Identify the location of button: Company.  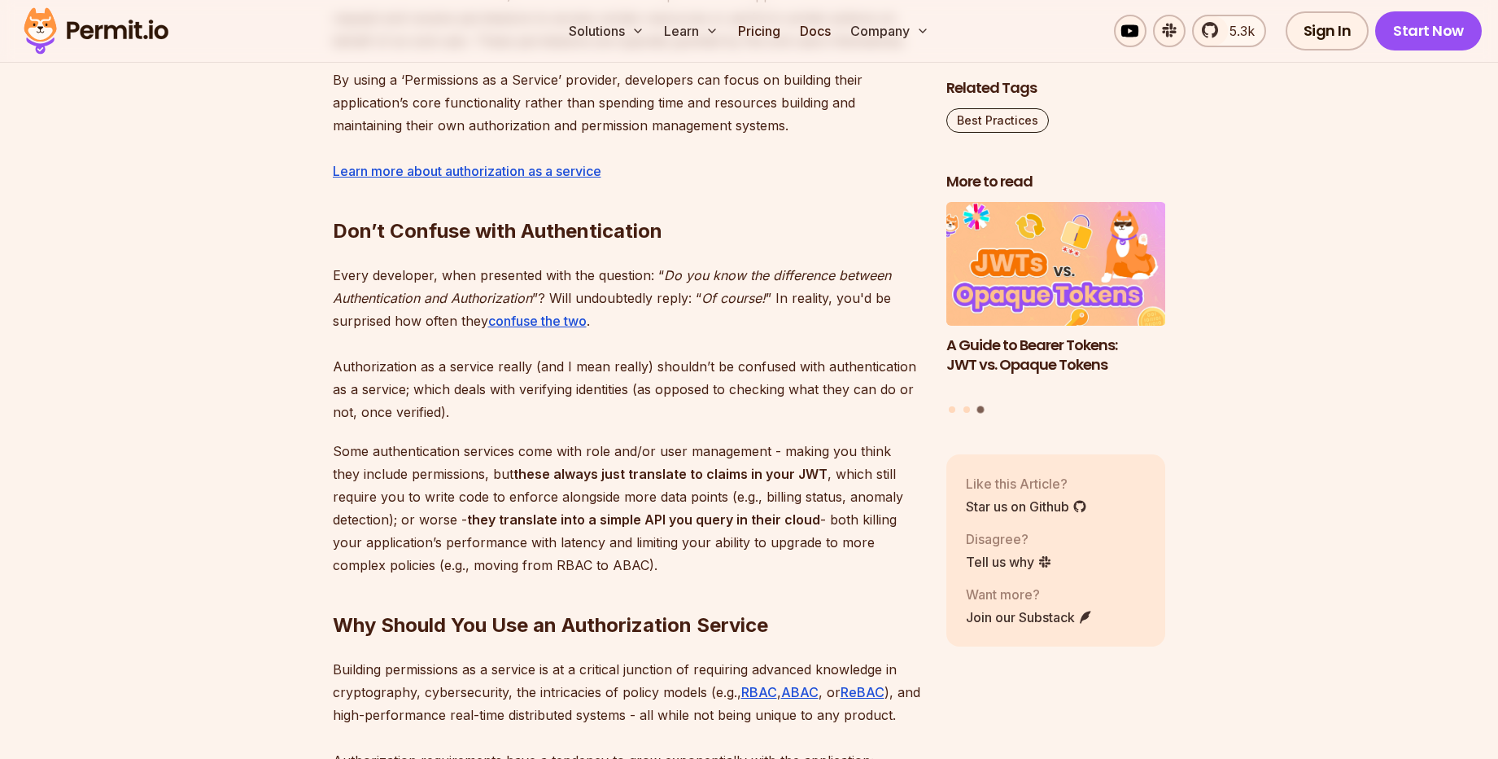
(890, 31).